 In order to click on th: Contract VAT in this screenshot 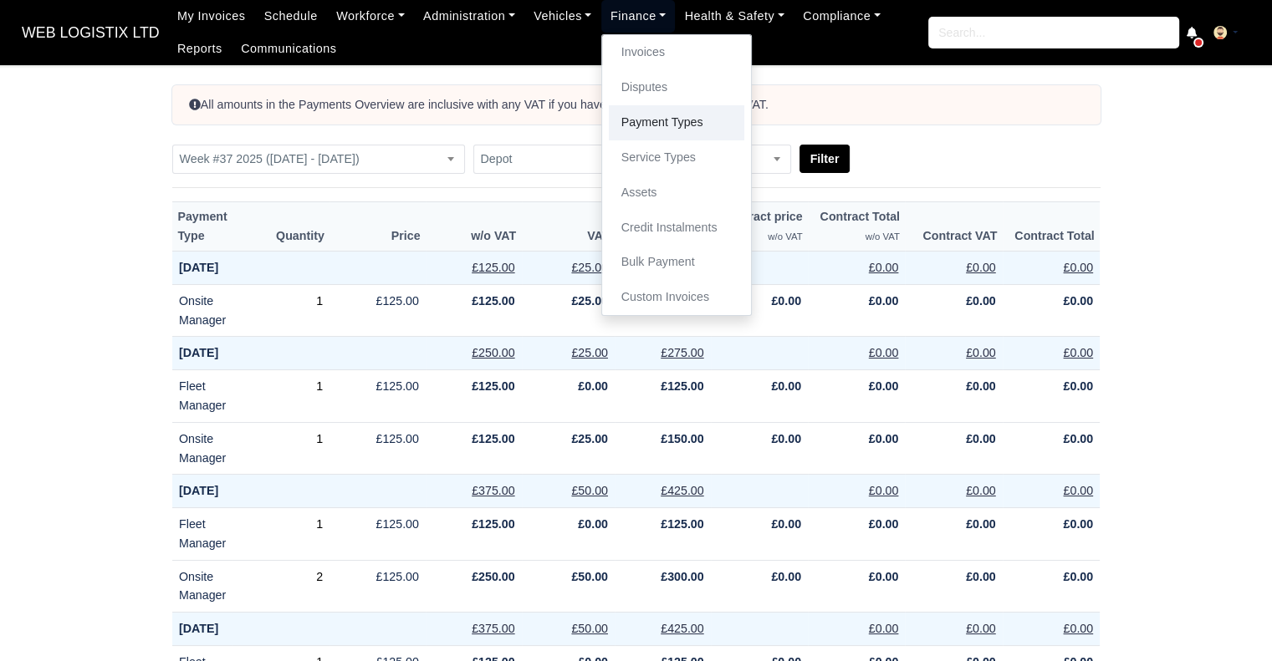, I will do `click(953, 226)`.